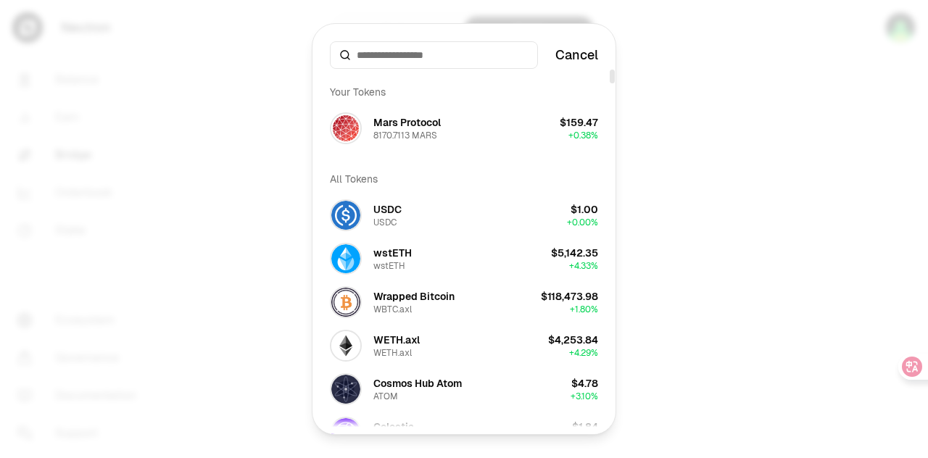  What do you see at coordinates (464, 92) in the screenshot?
I see `div: Your Tokens` at bounding box center [464, 92].